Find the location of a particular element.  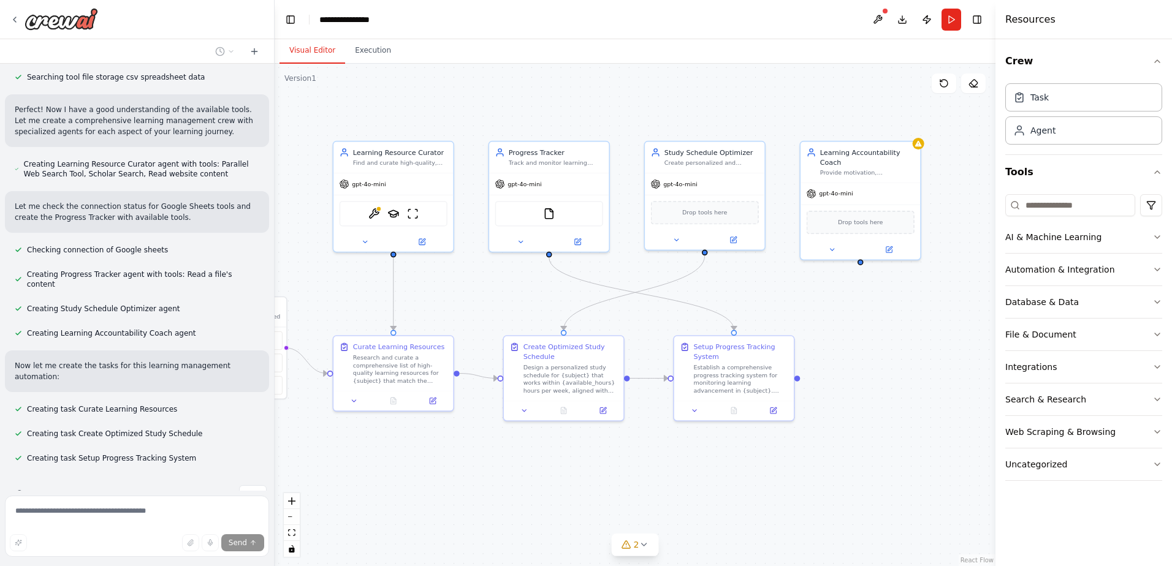

div: Automation & Integration is located at coordinates (1060, 270).